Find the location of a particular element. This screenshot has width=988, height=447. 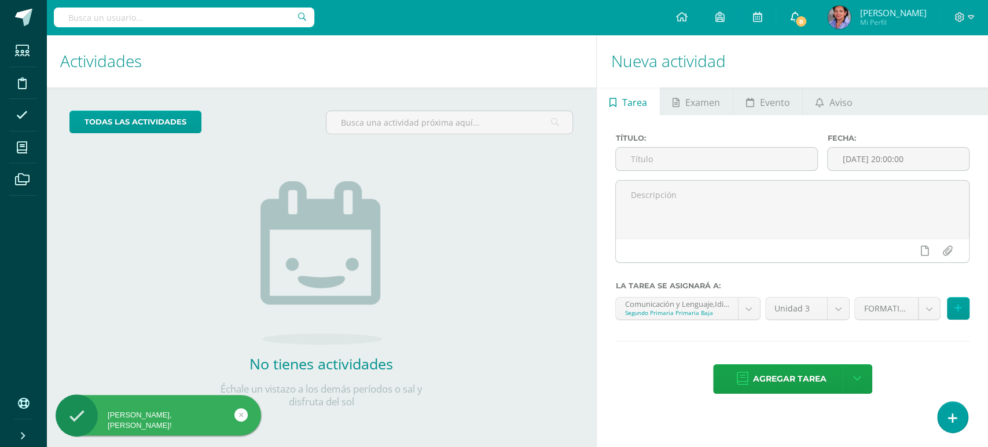

a: FORMATIVO (70.0%) is located at coordinates (897, 308).